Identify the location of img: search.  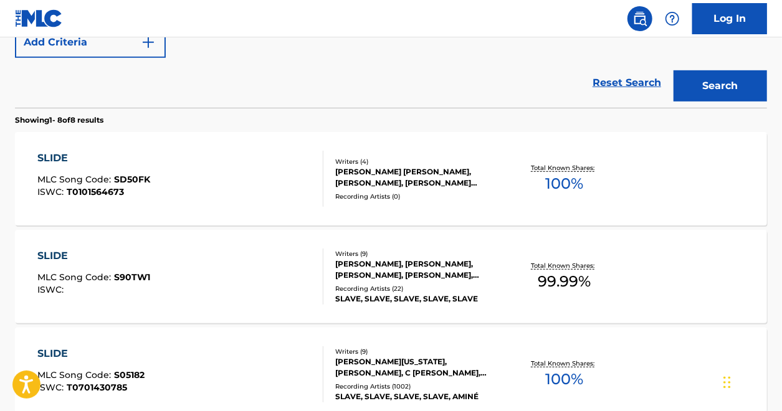
(640, 19).